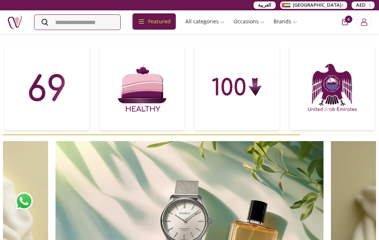  I want to click on img: whatsapp, so click(24, 201).